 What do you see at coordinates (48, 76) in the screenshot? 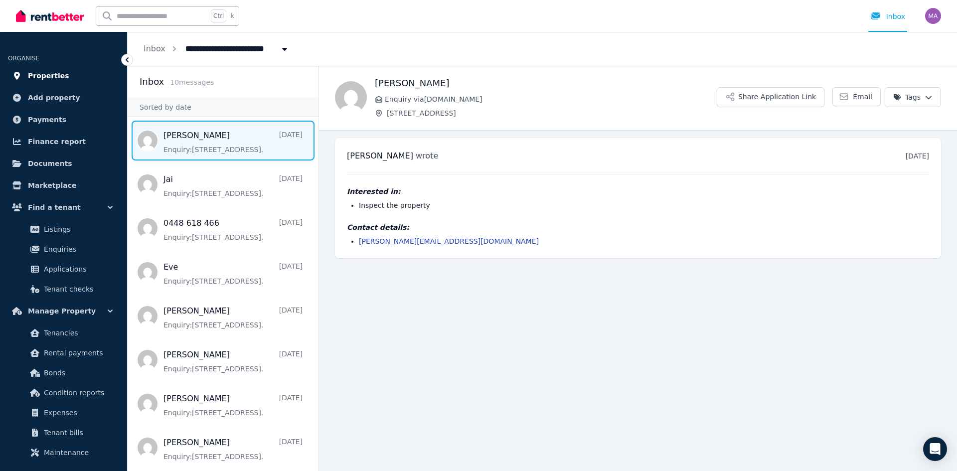
I see `span: Properties` at bounding box center [48, 76].